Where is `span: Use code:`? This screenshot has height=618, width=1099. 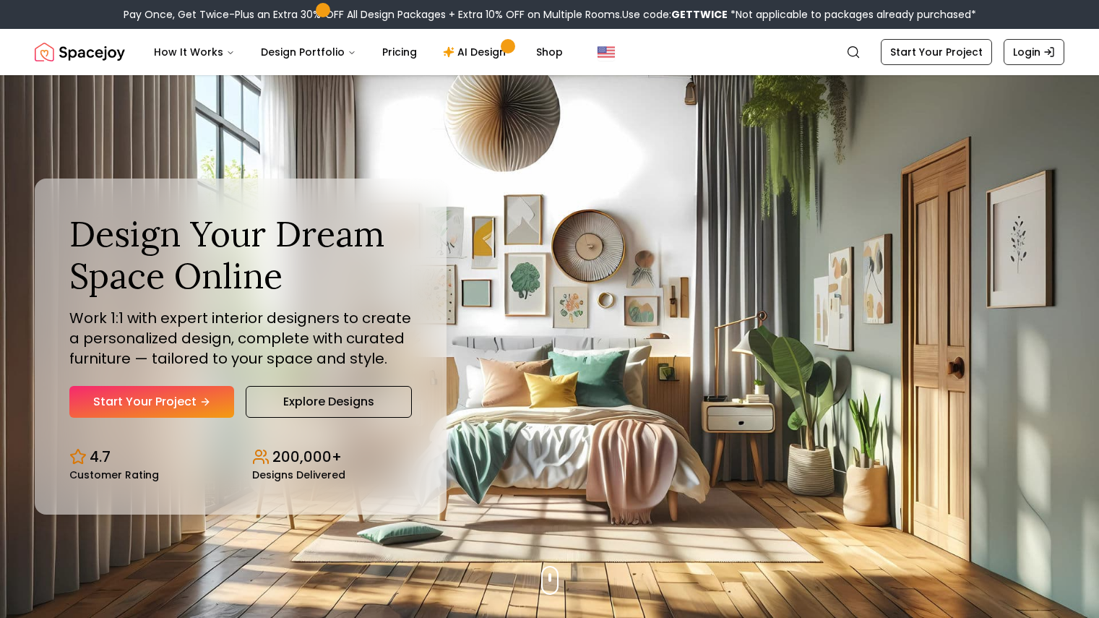 span: Use code: is located at coordinates (675, 14).